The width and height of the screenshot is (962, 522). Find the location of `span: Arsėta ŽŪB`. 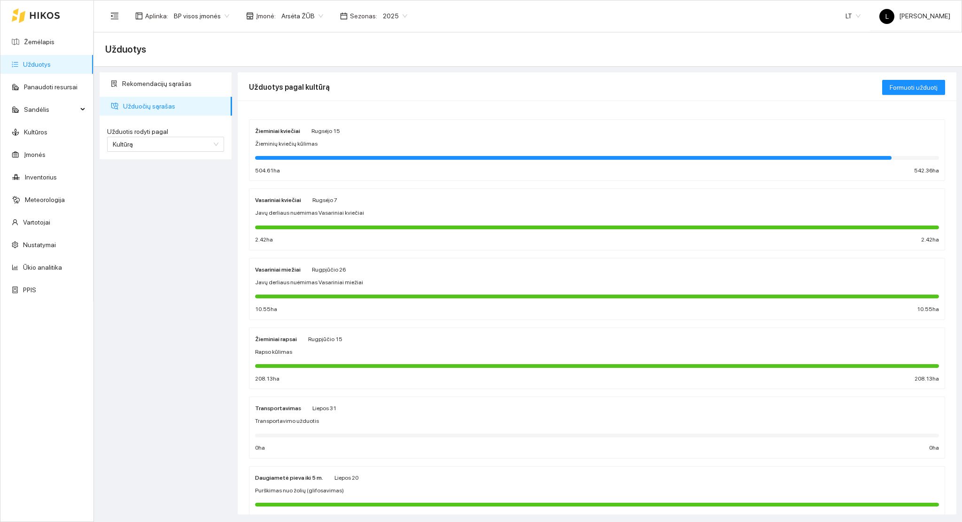

span: Arsėta ŽŪB is located at coordinates (302, 16).